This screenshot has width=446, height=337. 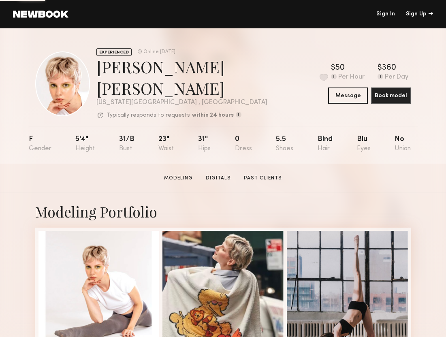 I want to click on a: Book model, so click(x=391, y=96).